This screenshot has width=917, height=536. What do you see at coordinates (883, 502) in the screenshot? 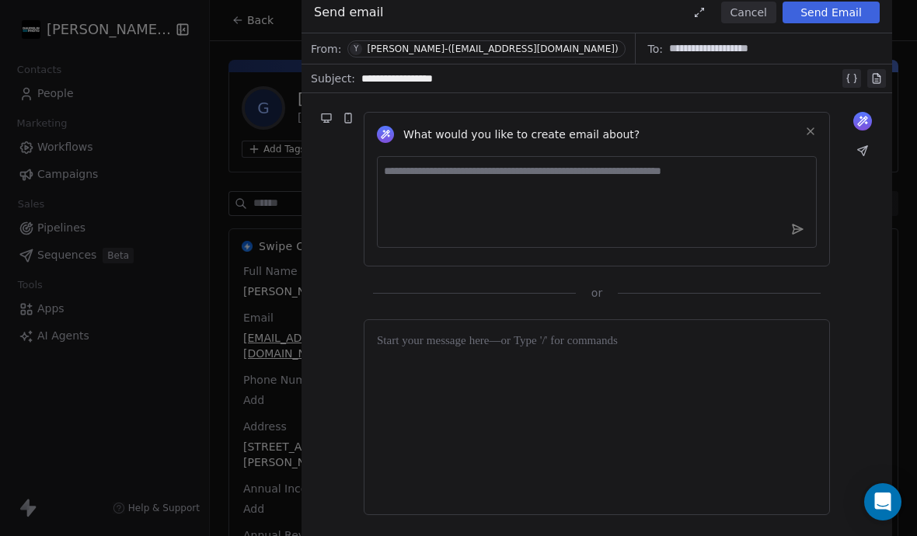
I see `div: Open Intercom Messenger` at bounding box center [883, 502].